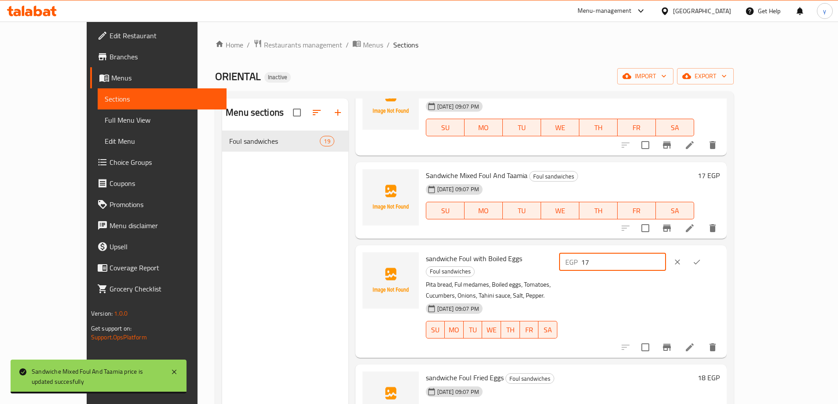 The image size is (838, 404). What do you see at coordinates (158, 205) in the screenshot?
I see `a: Promotions` at bounding box center [158, 205].